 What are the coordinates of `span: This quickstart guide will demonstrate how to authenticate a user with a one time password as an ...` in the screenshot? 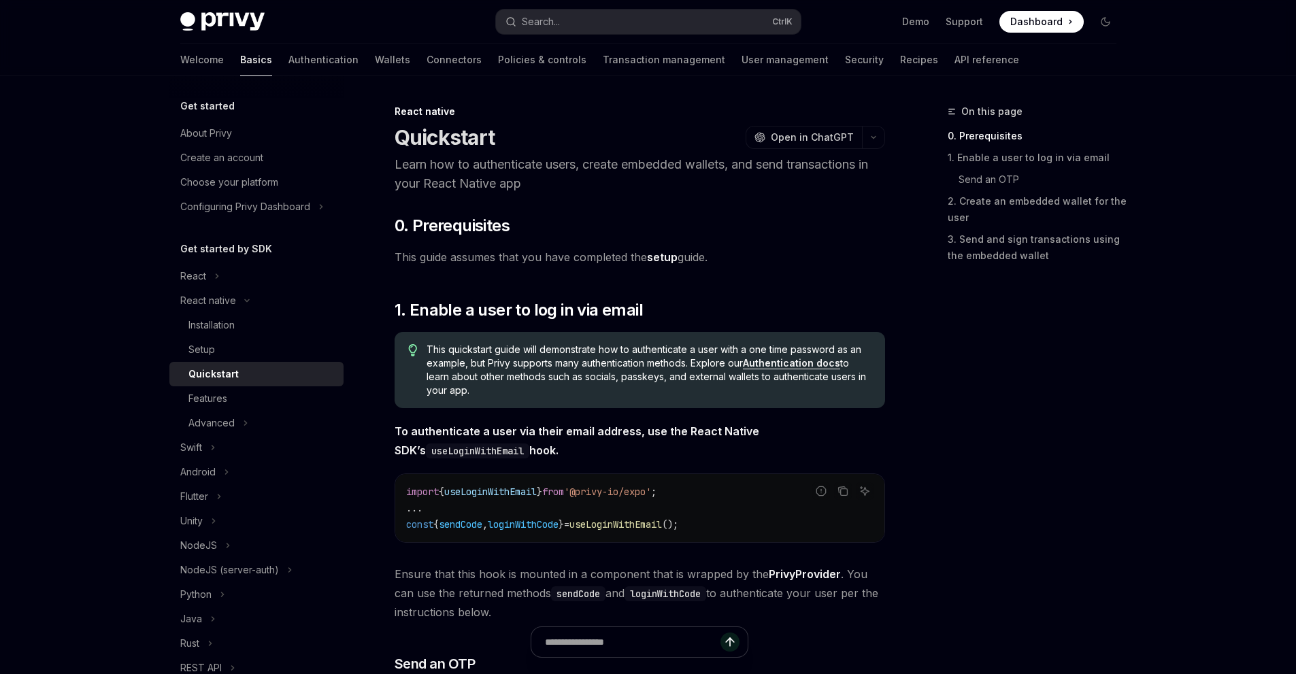 It's located at (648, 370).